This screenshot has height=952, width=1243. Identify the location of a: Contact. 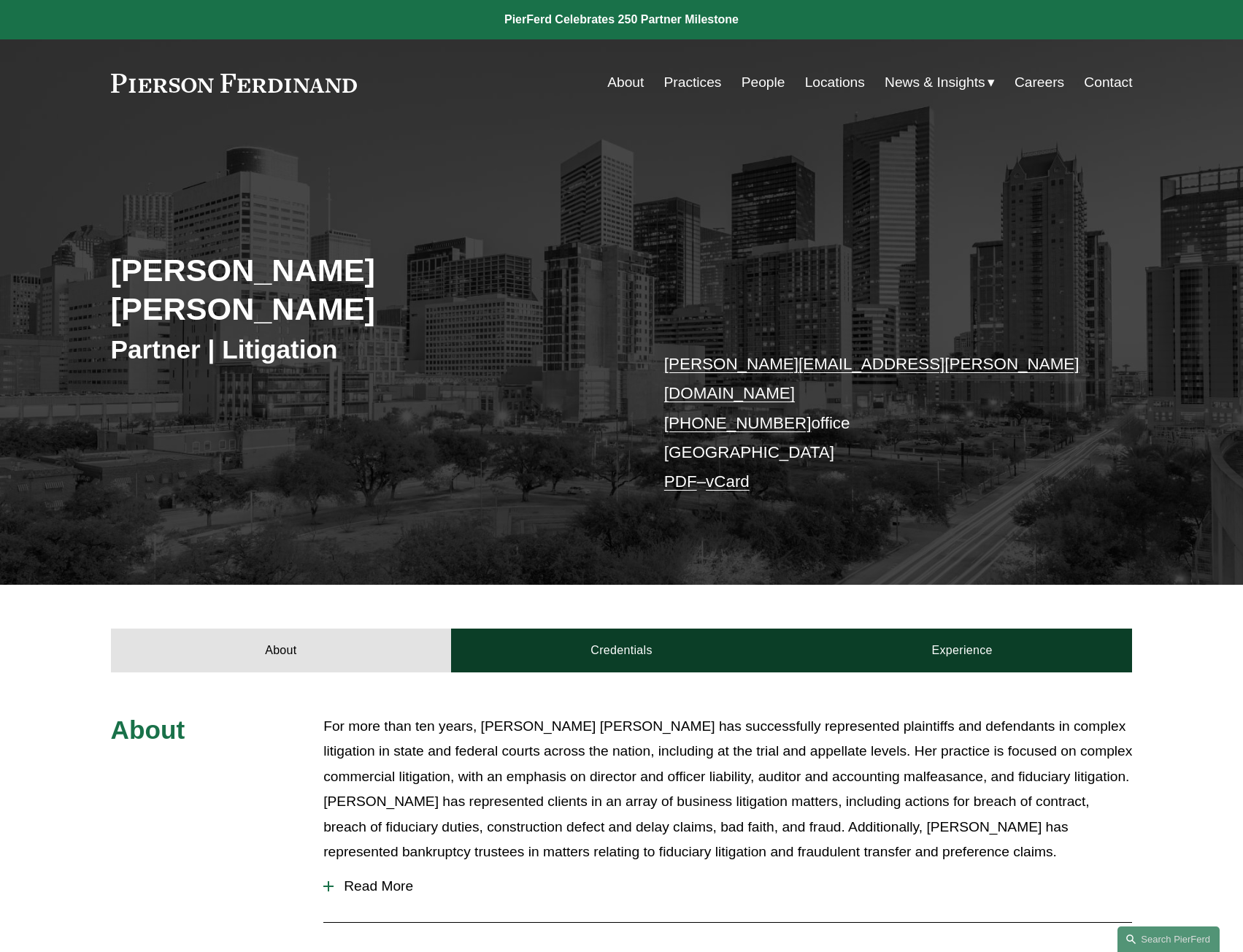
(1108, 82).